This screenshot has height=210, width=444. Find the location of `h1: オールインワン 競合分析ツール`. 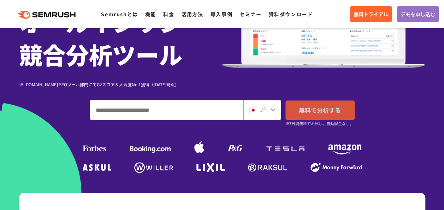

h1: オールインワン 競合分析ツール is located at coordinates (120, 38).